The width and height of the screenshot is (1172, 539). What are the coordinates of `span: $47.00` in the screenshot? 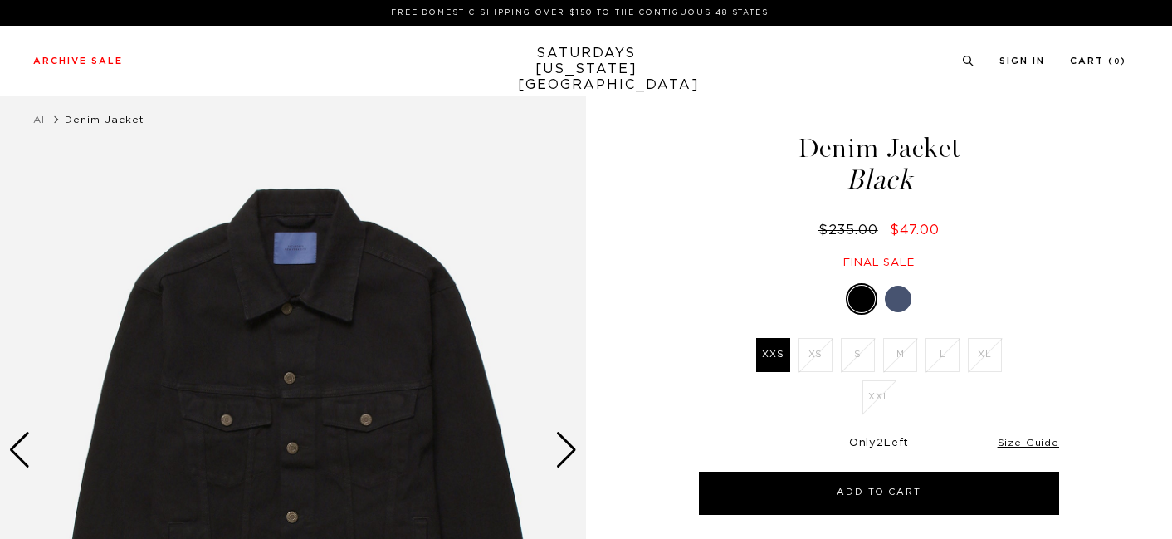 It's located at (915, 230).